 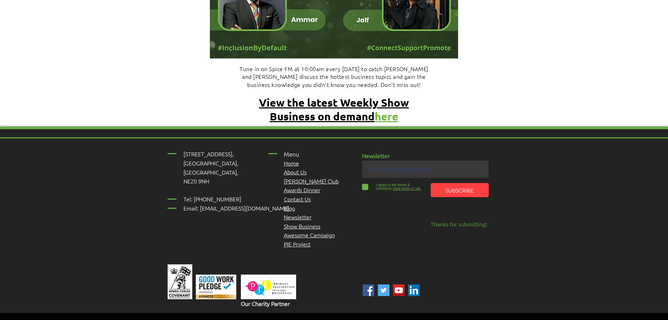 I want to click on span: View the latest Weekly Show Business on demand, so click(x=334, y=109).